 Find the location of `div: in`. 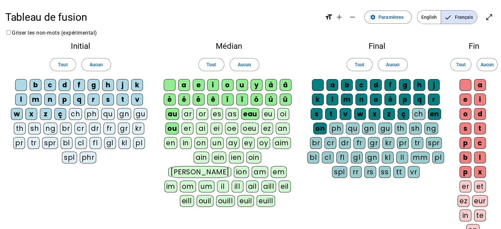

div: in is located at coordinates (186, 143).